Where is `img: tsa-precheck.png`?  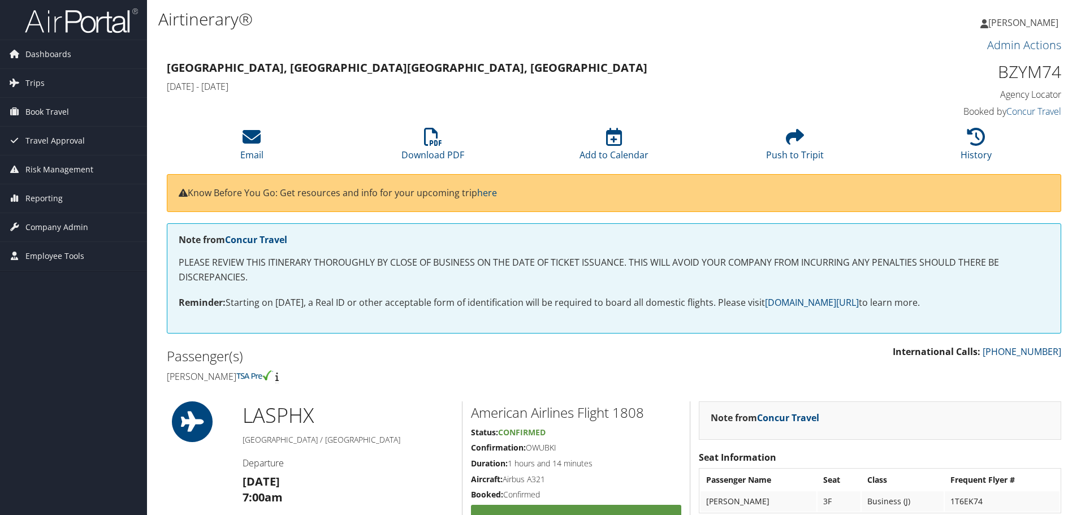 img: tsa-precheck.png is located at coordinates (255, 376).